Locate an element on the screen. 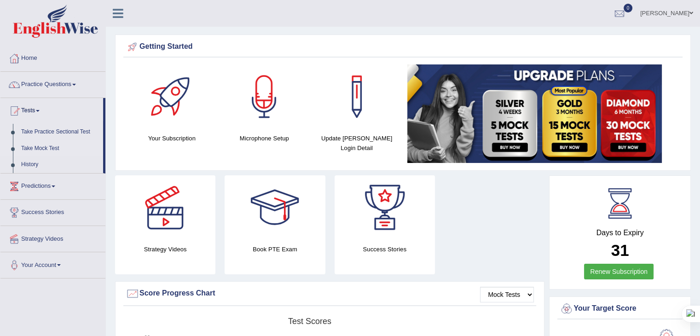 This screenshot has height=336, width=700. div: Getting Started is located at coordinates (403, 47).